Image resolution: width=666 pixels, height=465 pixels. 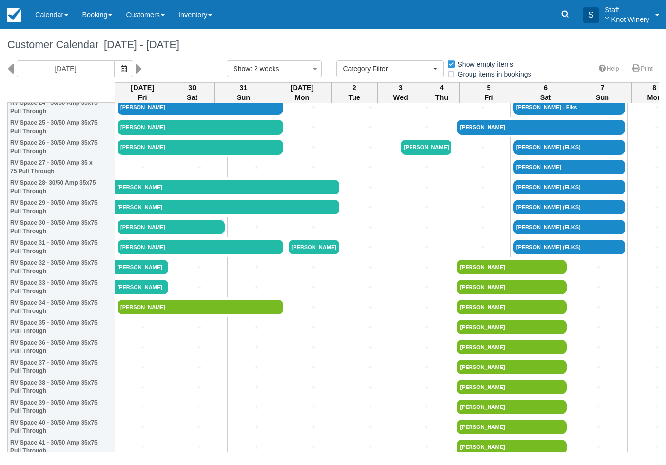 What do you see at coordinates (61, 367) in the screenshot?
I see `th: RV Space 37 - 30/50 Amp 35x75 Pull Through` at bounding box center [61, 367].